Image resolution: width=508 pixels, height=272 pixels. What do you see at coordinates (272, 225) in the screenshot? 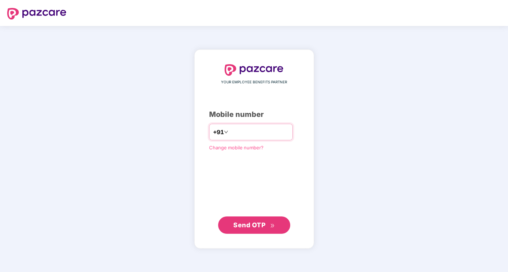
I see `span: double-right` at bounding box center [272, 225].